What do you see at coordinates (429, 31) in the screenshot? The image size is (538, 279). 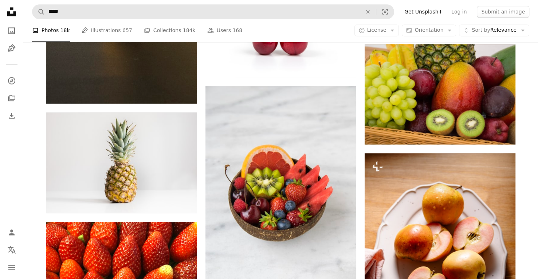 I see `button: Orientation` at bounding box center [429, 31].